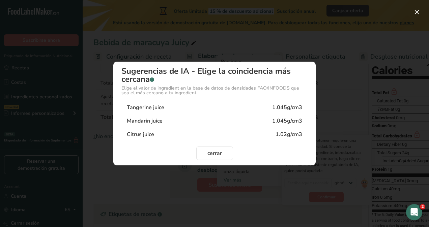  Describe the element at coordinates (289, 134) in the screenshot. I see `div: 1.02g/cm3` at that location.